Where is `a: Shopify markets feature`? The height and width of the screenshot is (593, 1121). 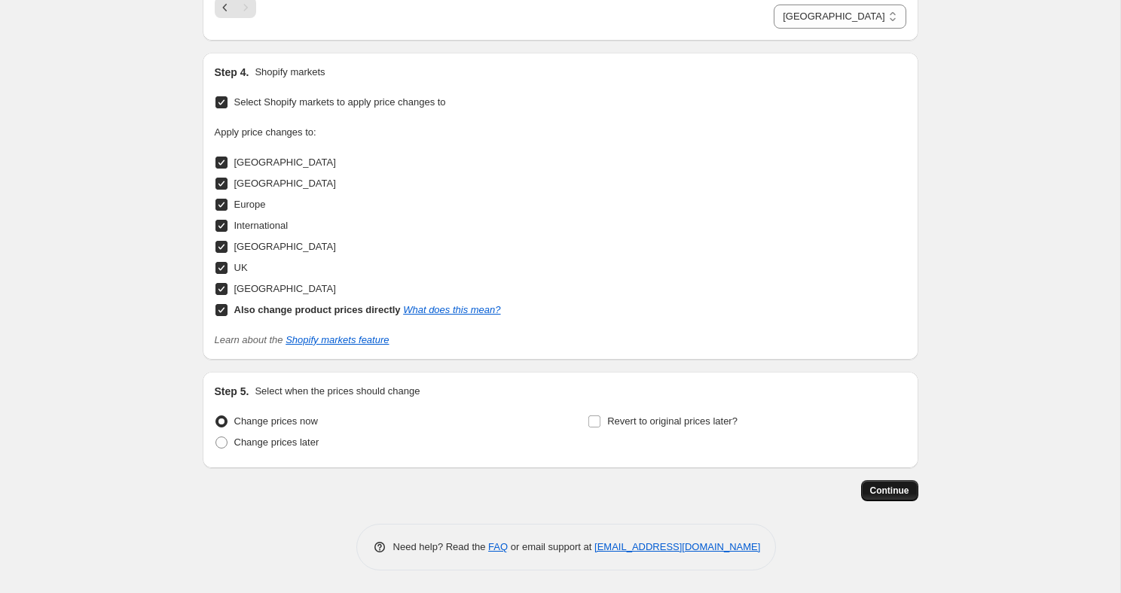 a: Shopify markets feature is located at coordinates (337, 340).